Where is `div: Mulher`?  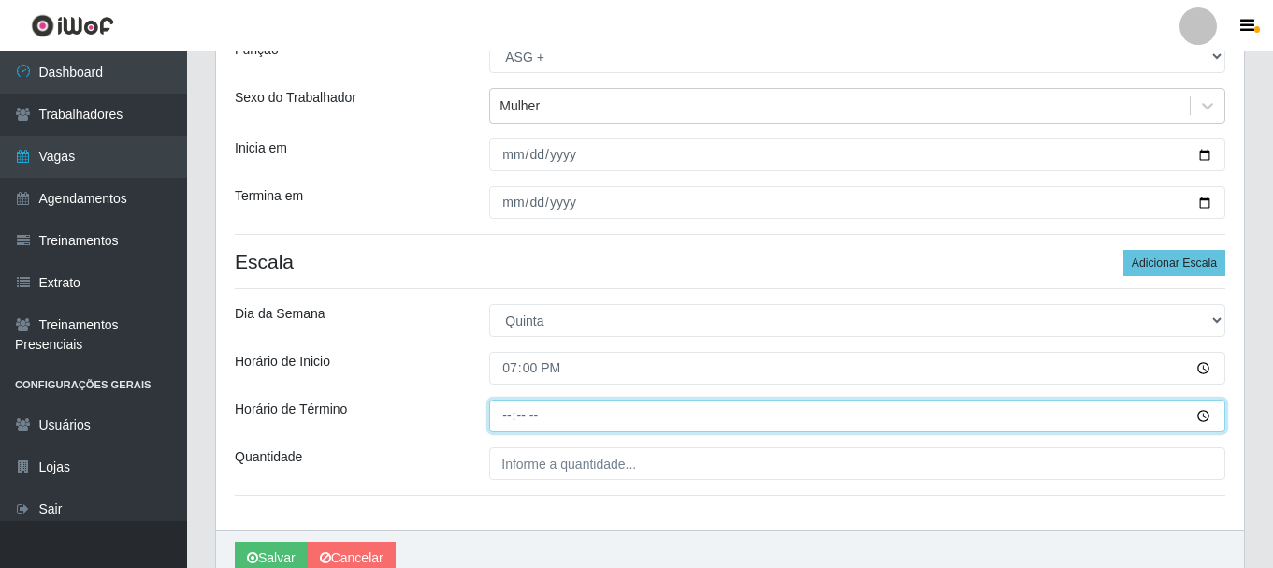
div: Mulher is located at coordinates (519, 106).